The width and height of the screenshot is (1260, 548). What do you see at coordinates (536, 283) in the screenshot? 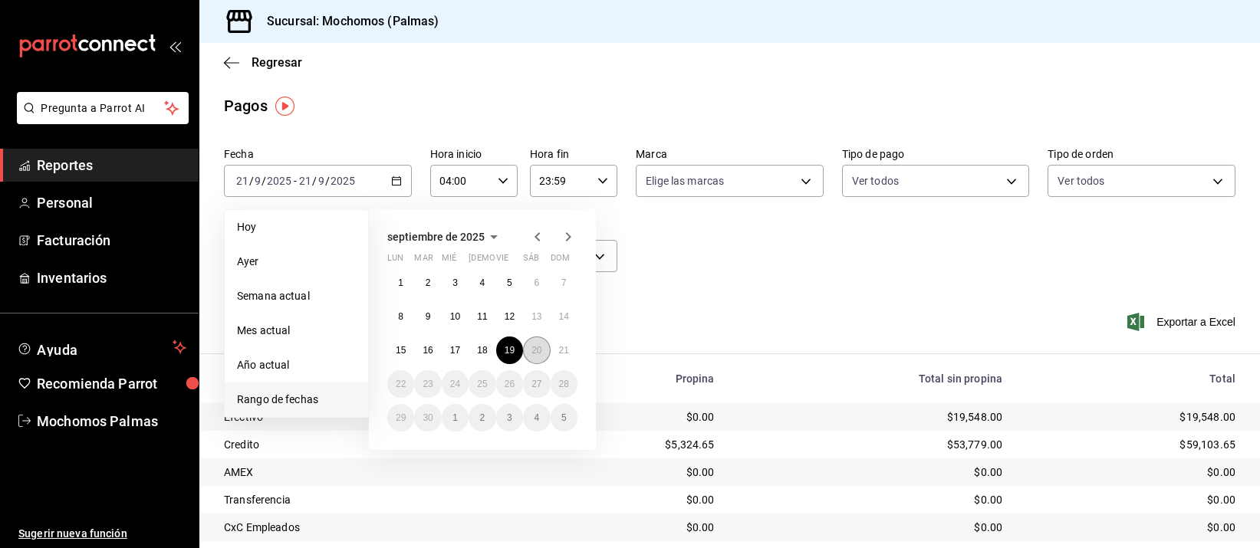
I see `button: 6 de septiembre de 2025` at bounding box center [536, 283].